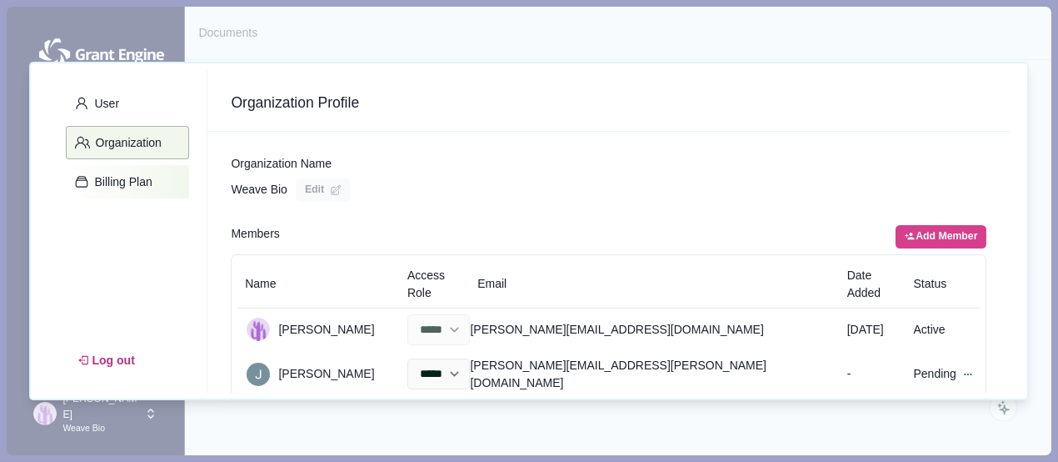 The width and height of the screenshot is (1058, 462). Describe the element at coordinates (932, 284) in the screenshot. I see `th: Status` at that location.